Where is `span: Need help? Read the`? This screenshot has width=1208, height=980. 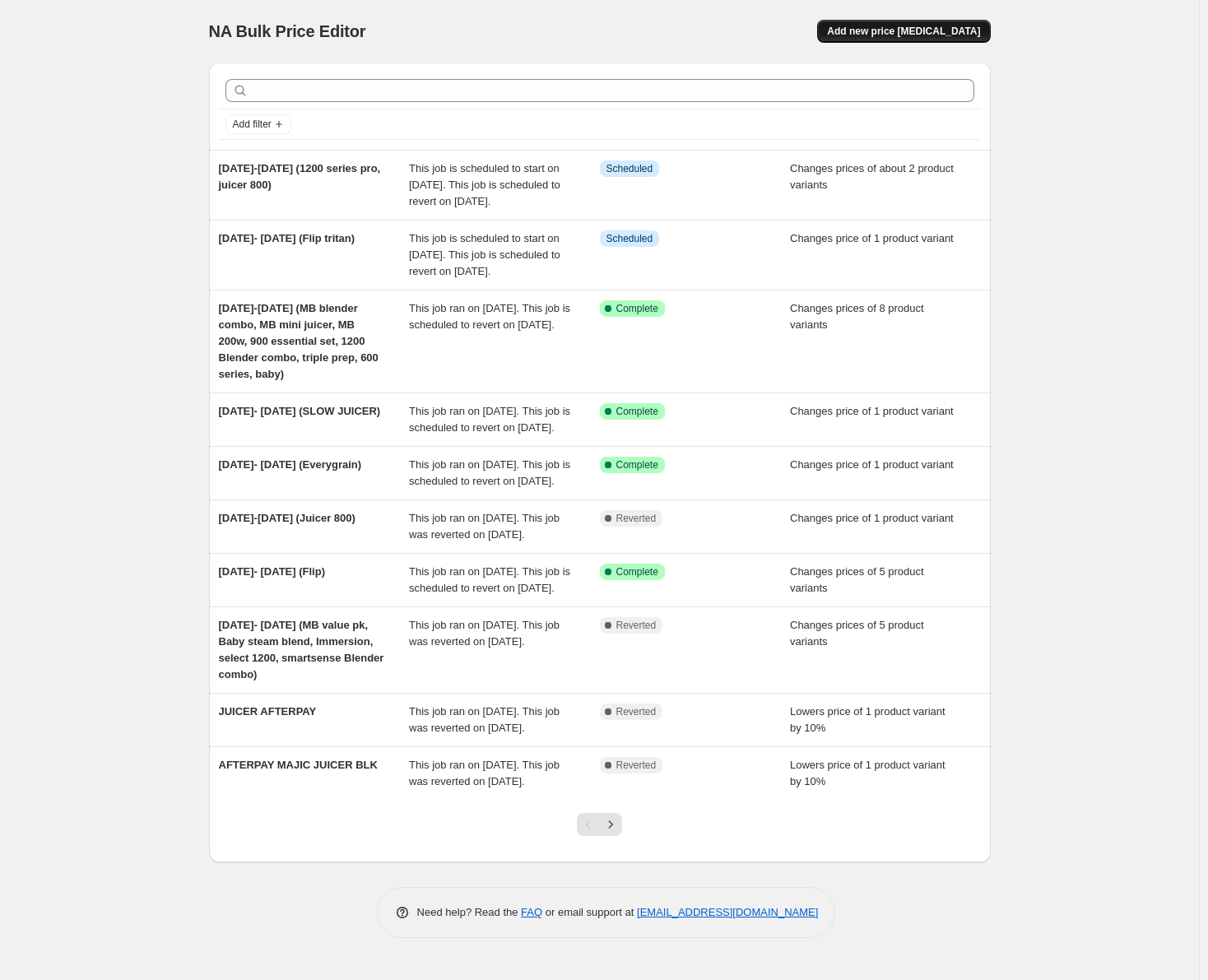
span: Need help? Read the is located at coordinates (469, 911).